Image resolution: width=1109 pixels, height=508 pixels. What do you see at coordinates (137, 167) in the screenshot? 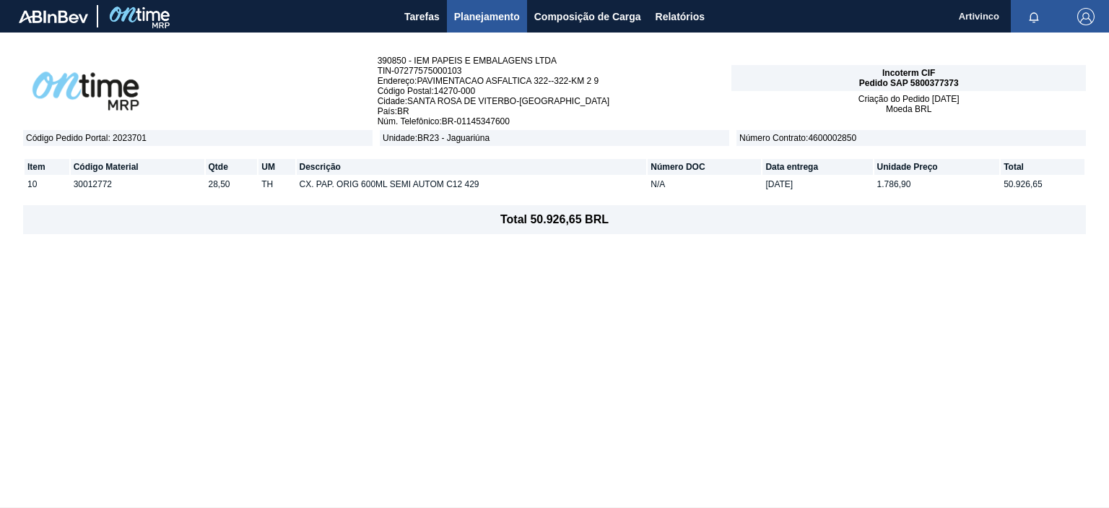
I see `th: Código Material` at bounding box center [137, 167].